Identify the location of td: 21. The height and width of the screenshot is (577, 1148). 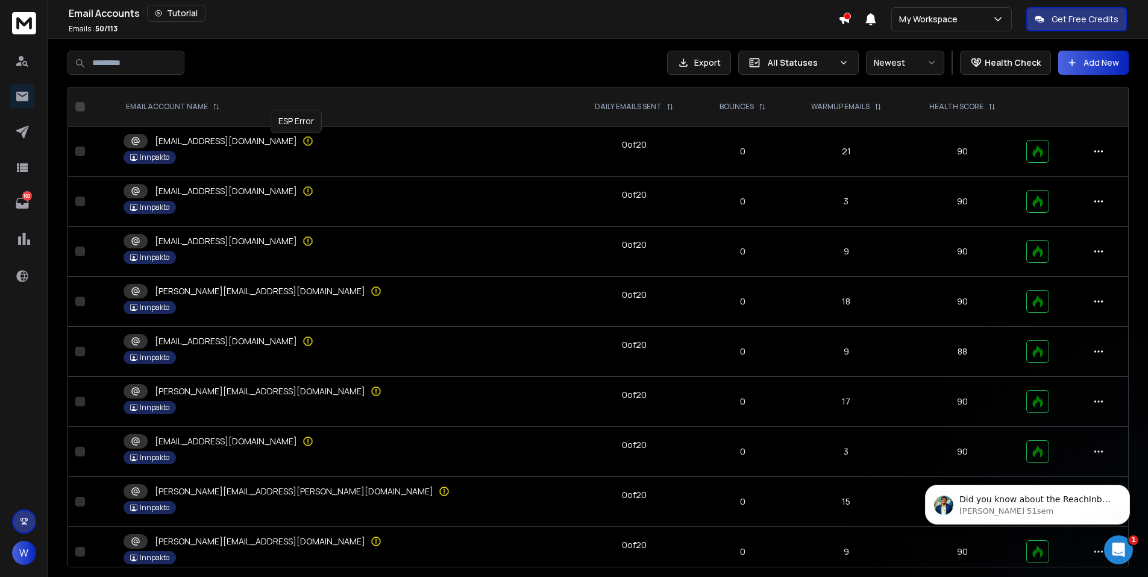
(846, 151).